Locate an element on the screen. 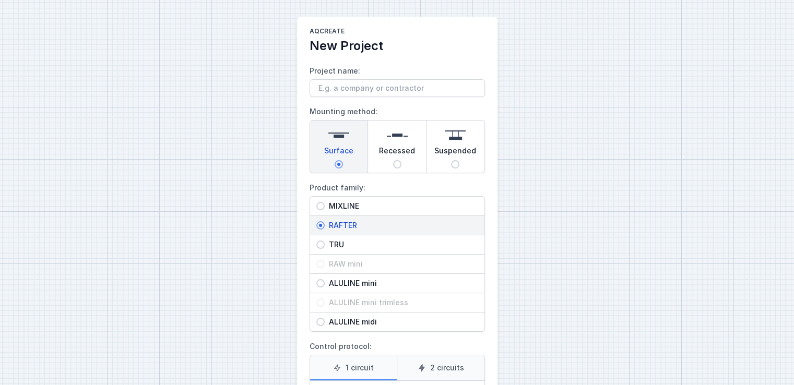 The width and height of the screenshot is (794, 385). label: Product family: is located at coordinates (397, 256).